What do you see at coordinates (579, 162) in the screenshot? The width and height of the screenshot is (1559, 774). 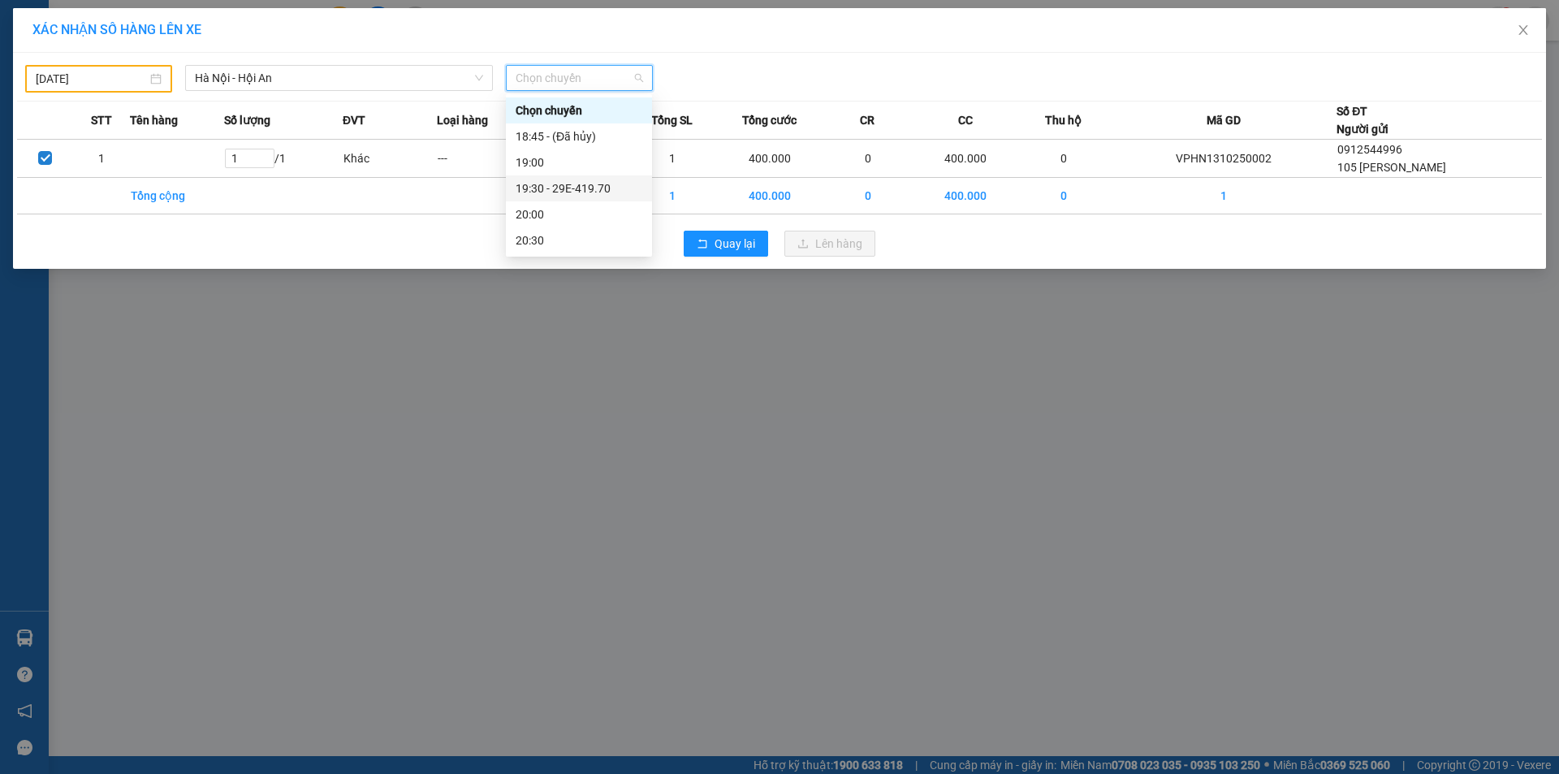 I see `div: 19:00` at bounding box center [579, 162].